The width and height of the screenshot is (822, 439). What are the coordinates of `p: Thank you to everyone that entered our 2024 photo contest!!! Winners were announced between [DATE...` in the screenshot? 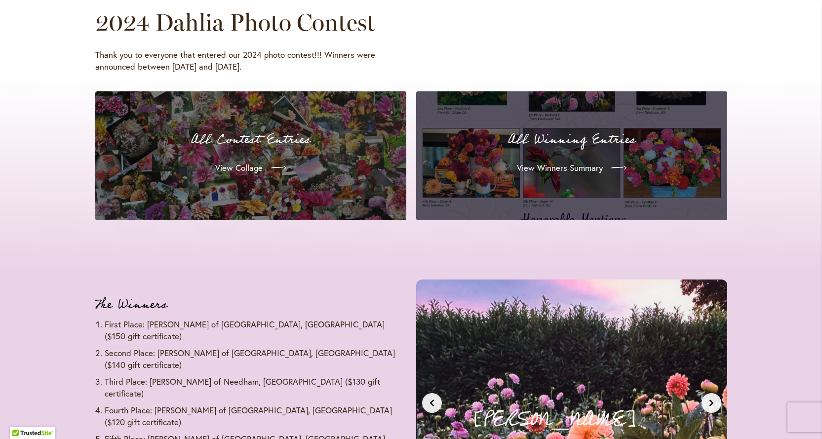 It's located at (256, 61).